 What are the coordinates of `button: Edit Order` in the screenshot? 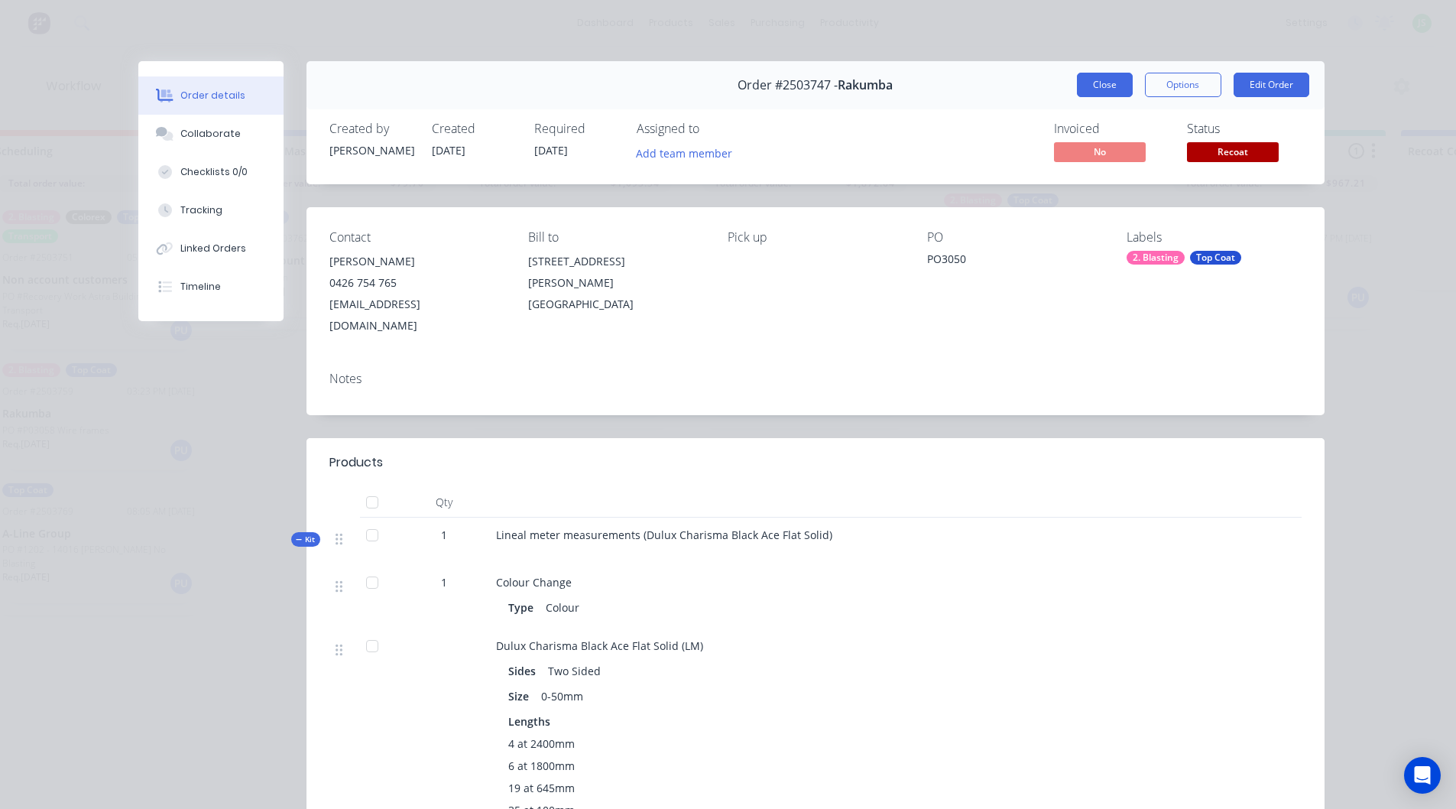 It's located at (1271, 85).